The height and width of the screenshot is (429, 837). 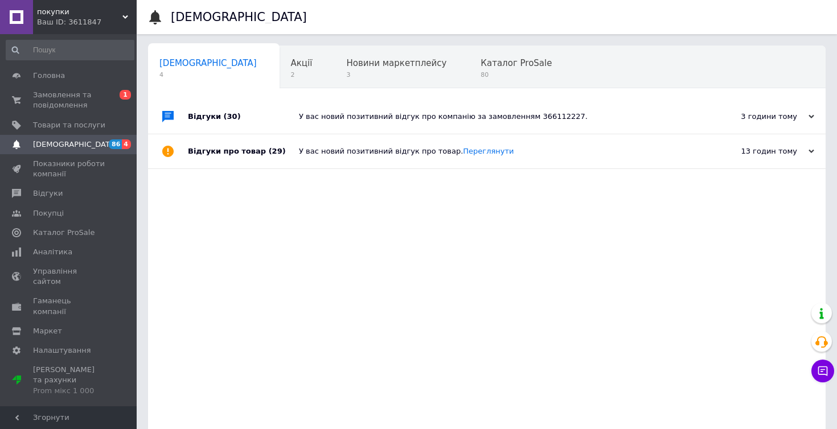 What do you see at coordinates (48, 214) in the screenshot?
I see `span: Покупці` at bounding box center [48, 214].